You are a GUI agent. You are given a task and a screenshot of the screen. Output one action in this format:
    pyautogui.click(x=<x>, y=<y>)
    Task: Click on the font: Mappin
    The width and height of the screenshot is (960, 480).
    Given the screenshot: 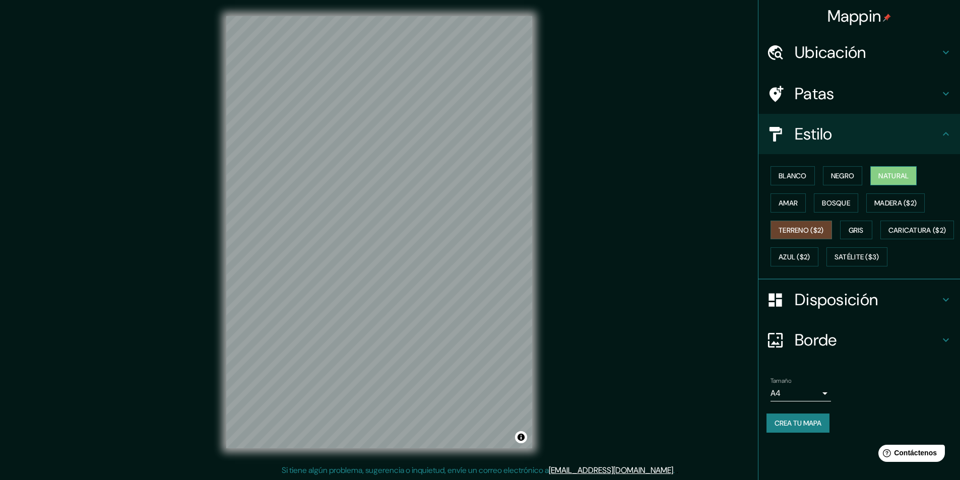 What is the action you would take?
    pyautogui.click(x=854, y=16)
    